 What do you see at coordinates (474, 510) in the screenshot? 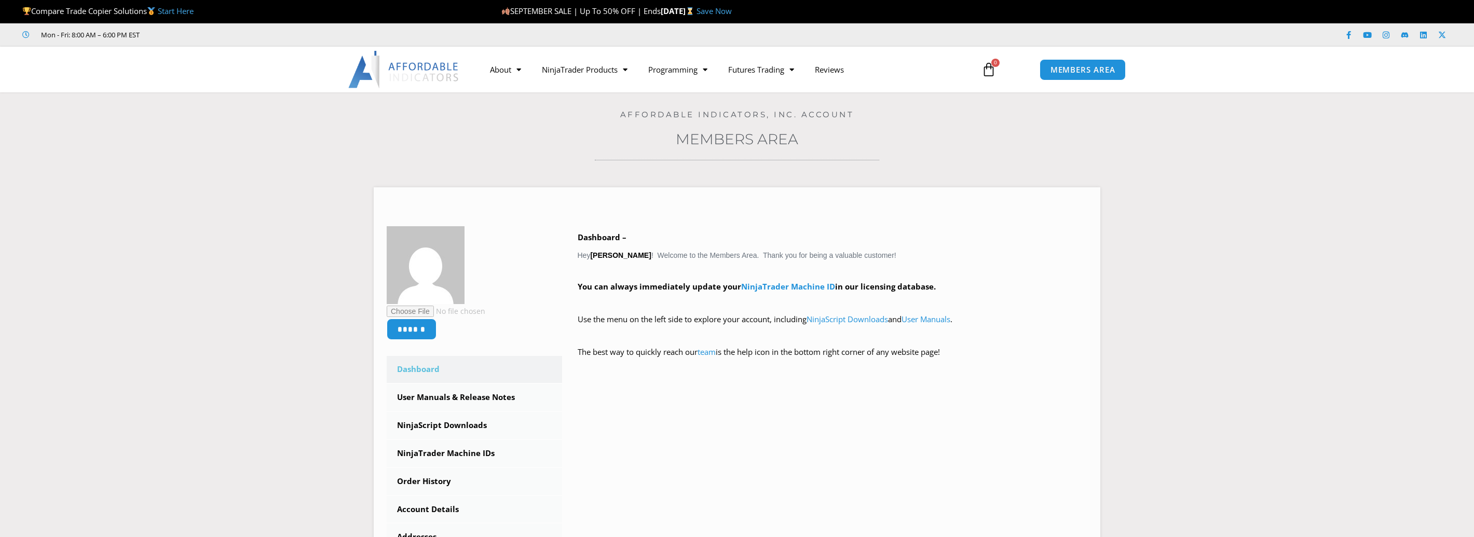
I see `a: Account Details` at bounding box center [474, 510].